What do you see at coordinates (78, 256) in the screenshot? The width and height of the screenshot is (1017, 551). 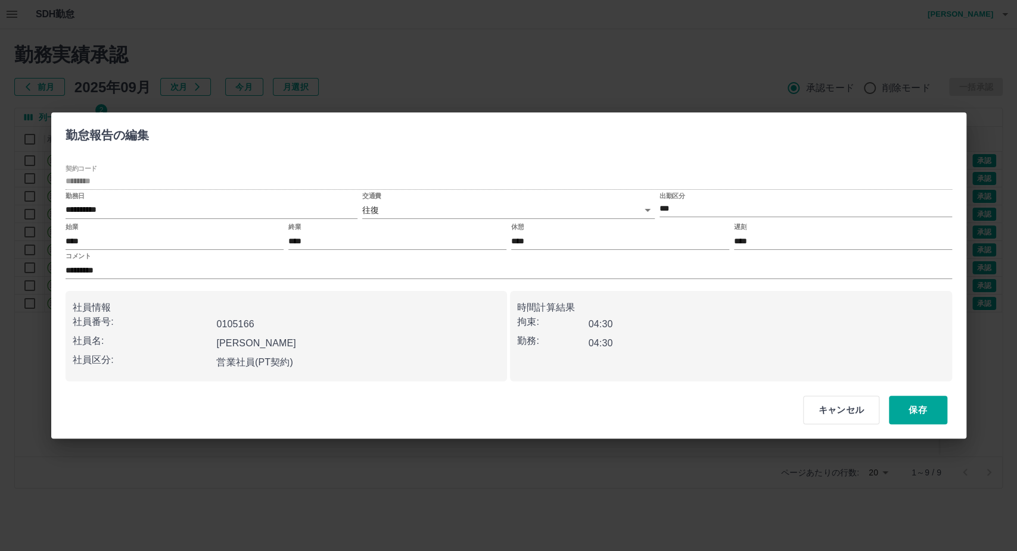 I see `label: コメント` at bounding box center [78, 256].